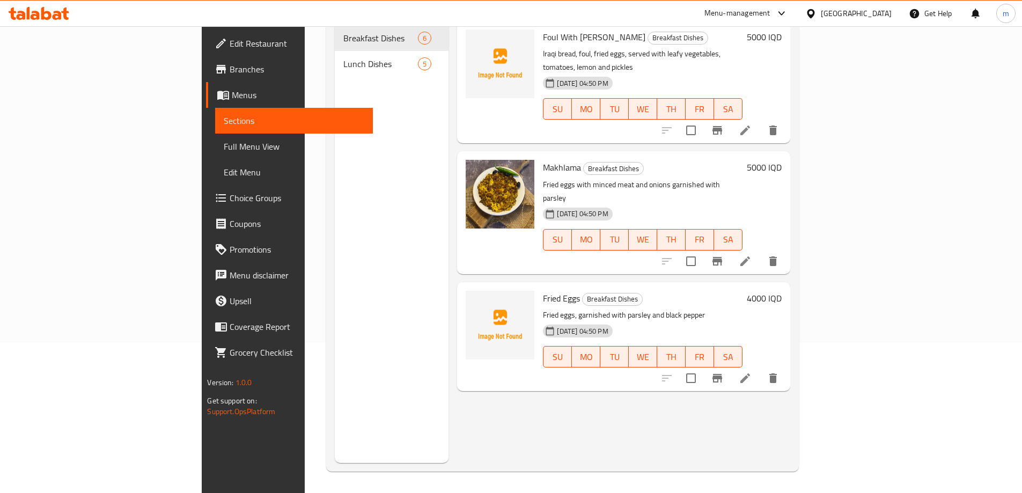 Image resolution: width=1022 pixels, height=493 pixels. What do you see at coordinates (297, 352) in the screenshot?
I see `span: Grocery Checklist` at bounding box center [297, 352].